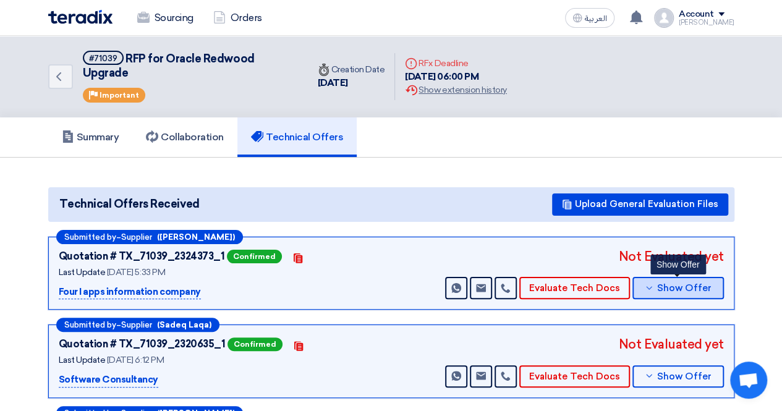 Image resolution: width=782 pixels, height=411 pixels. I want to click on h5: Technical Offers, so click(297, 137).